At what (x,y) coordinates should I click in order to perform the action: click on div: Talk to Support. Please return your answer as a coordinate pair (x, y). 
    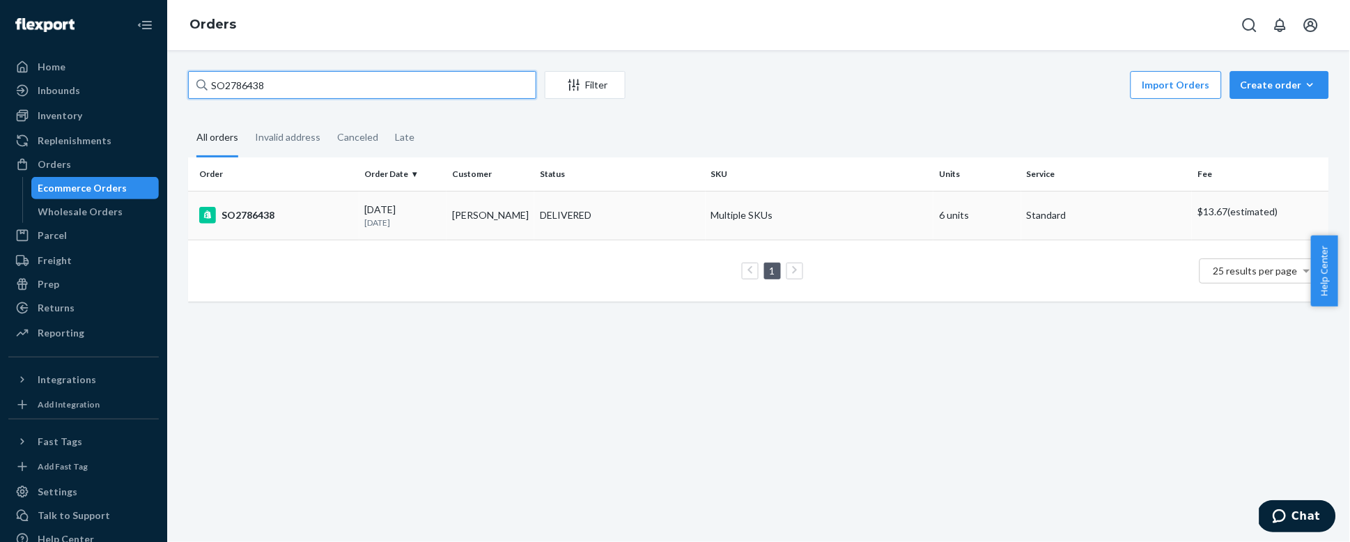
    Looking at the image, I should click on (74, 515).